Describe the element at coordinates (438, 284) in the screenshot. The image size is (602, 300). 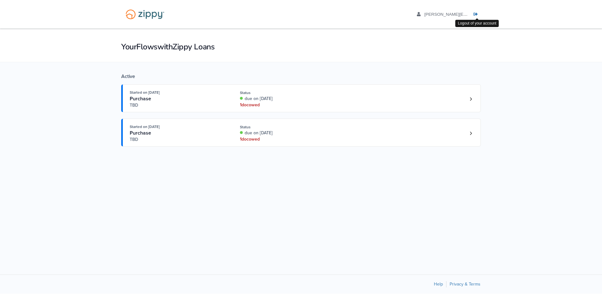
I see `a: Help` at that location.